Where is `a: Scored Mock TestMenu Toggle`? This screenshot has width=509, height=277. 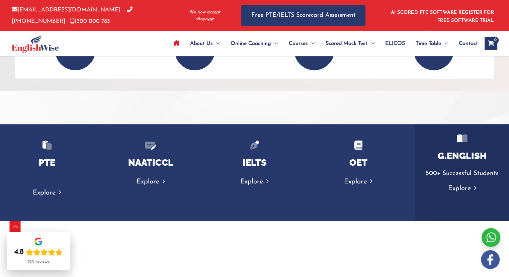 a: Scored Mock TestMenu Toggle is located at coordinates (350, 44).